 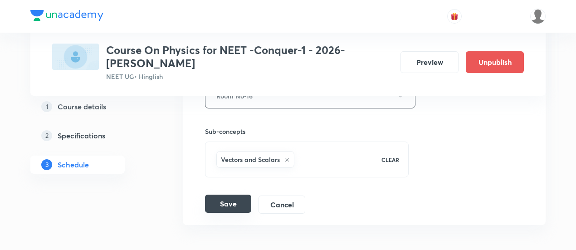 I want to click on img: 3903ABFF-660C-4E76-AFC3-FFF9B7C6894F_plus.png, so click(x=75, y=57).